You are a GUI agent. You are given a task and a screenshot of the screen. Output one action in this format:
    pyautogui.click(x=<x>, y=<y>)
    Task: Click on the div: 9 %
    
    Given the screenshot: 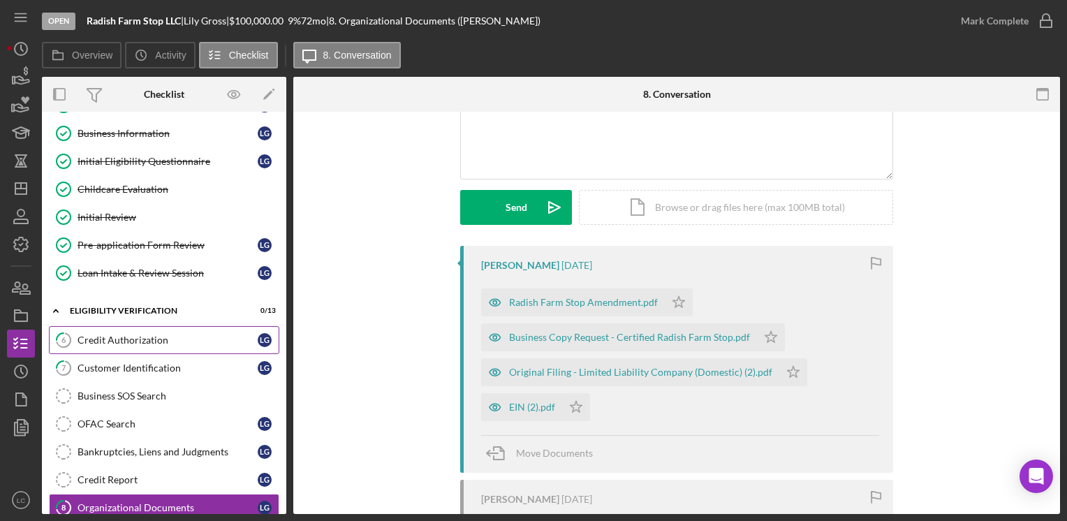 What is the action you would take?
    pyautogui.click(x=294, y=21)
    